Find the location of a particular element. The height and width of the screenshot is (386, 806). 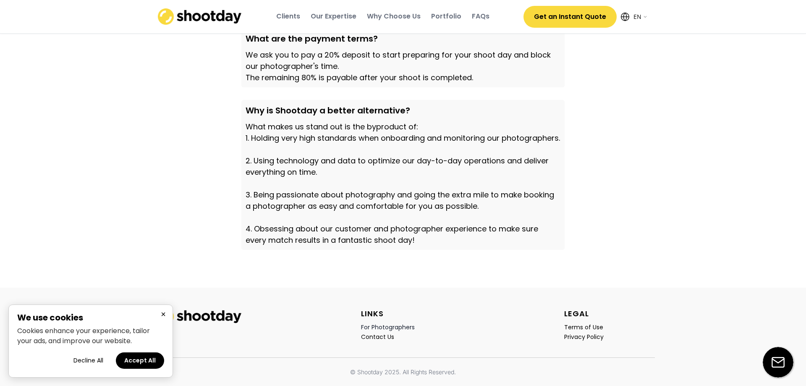

div: What makes us stand out is the byproduct of: 1. Holding very high standards when onboarding and m... is located at coordinates (403, 183).